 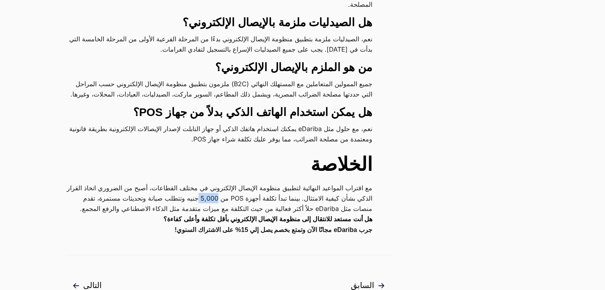 I want to click on h3: من هو الملزم بالإيصال الإلكتروني؟, so click(x=219, y=68).